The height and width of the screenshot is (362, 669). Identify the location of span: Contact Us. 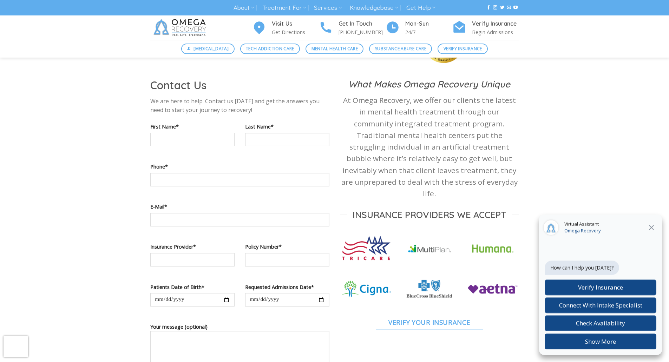
(178, 85).